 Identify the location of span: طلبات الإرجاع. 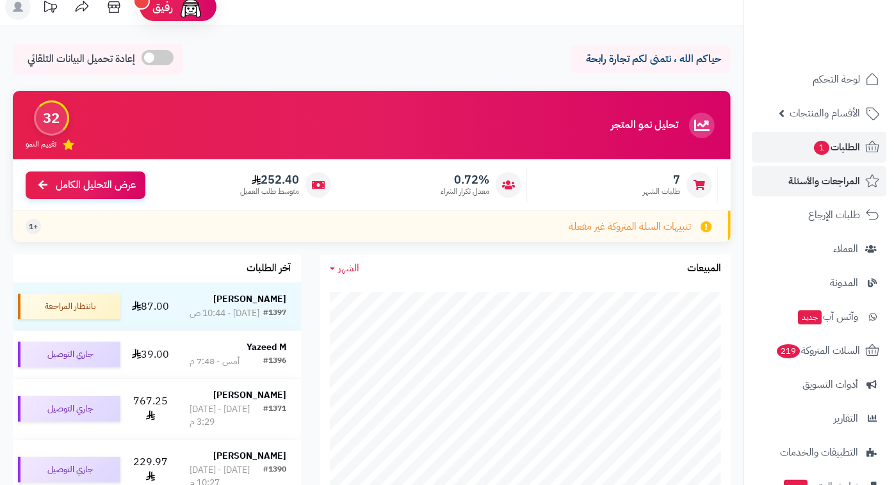
(834, 215).